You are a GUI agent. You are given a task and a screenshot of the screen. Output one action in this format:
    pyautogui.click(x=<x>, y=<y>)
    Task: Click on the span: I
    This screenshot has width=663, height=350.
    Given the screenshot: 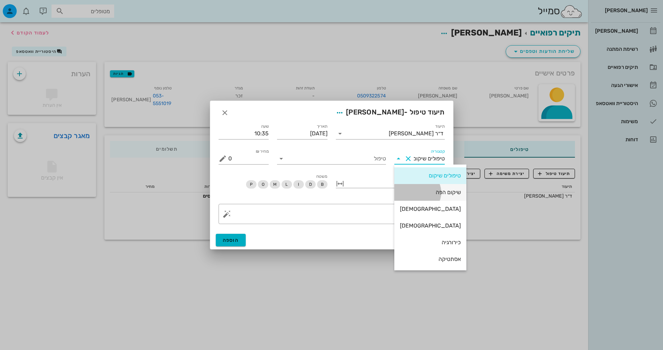 What is the action you would take?
    pyautogui.click(x=298, y=185)
    